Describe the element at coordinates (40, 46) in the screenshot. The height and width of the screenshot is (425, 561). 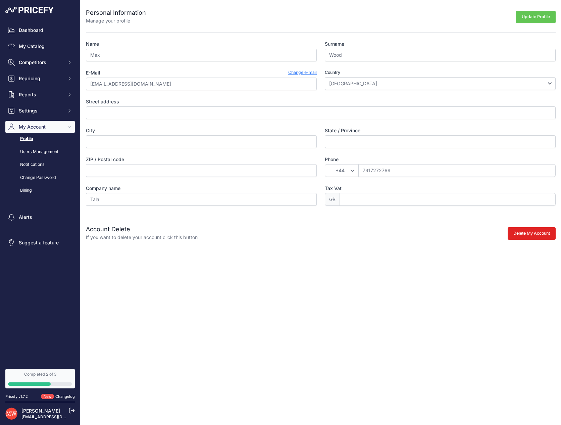
I see `a: My Catalog` at that location.